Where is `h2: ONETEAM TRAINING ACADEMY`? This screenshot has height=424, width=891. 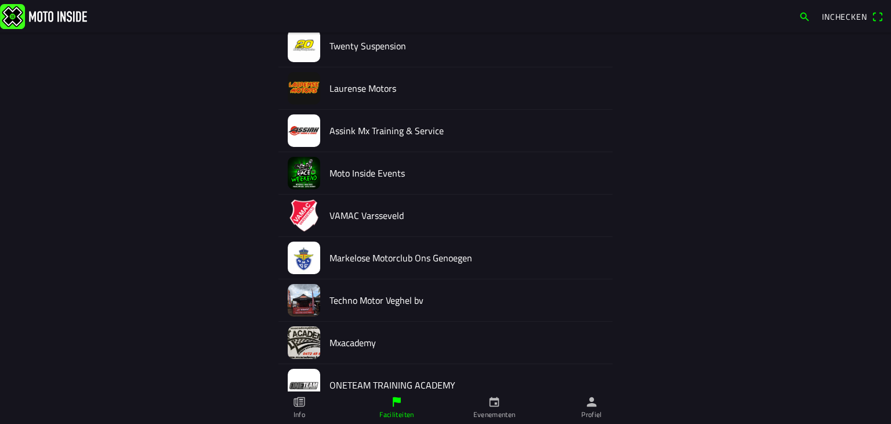
h2: ONETEAM TRAINING ACADEMY is located at coordinates (466, 385).